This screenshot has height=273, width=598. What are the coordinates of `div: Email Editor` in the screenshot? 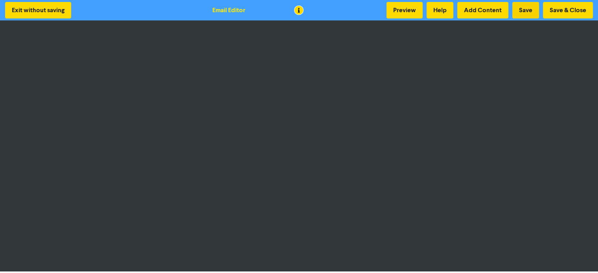 It's located at (229, 10).